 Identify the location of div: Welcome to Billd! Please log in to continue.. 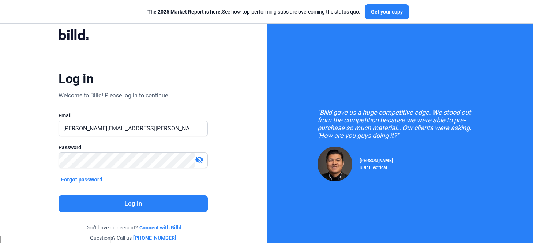
(114, 95).